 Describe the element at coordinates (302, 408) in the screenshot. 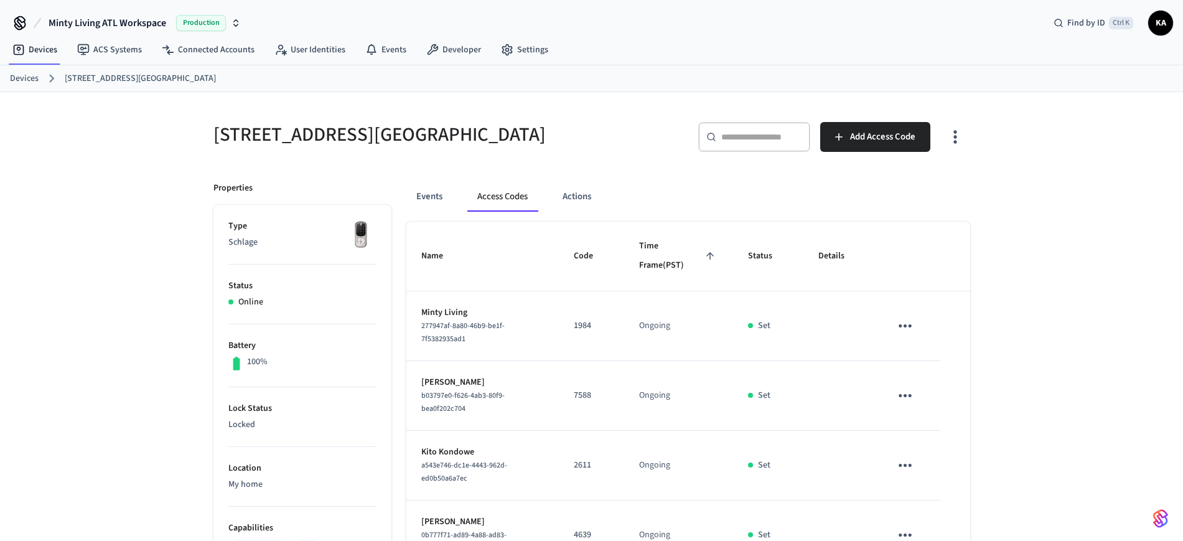

I see `p: Lock Status` at that location.